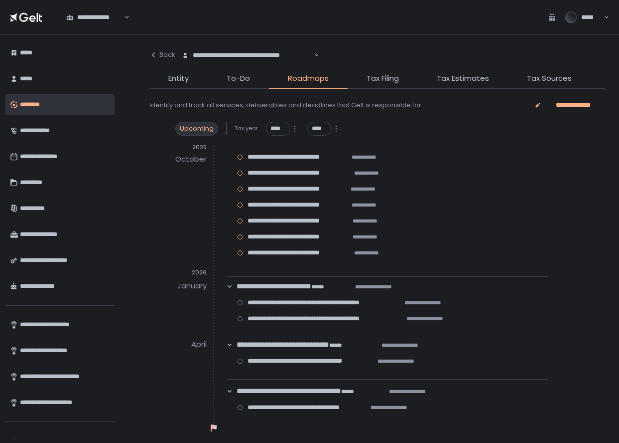  What do you see at coordinates (162, 55) in the screenshot?
I see `div: Back` at bounding box center [162, 55].